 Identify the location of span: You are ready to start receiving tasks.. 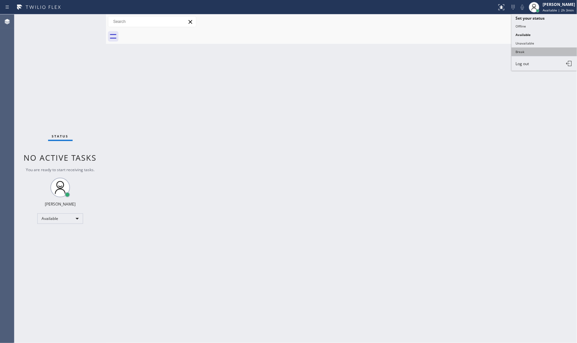
(60, 169).